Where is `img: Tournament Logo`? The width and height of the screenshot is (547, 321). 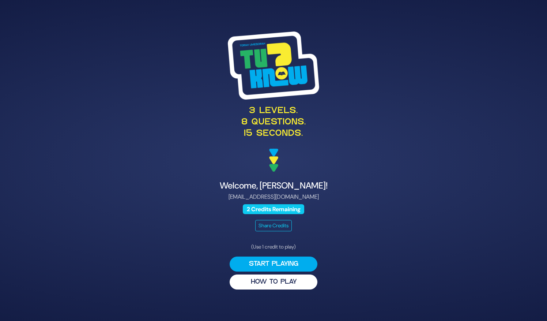
img: Tournament Logo is located at coordinates (274, 66).